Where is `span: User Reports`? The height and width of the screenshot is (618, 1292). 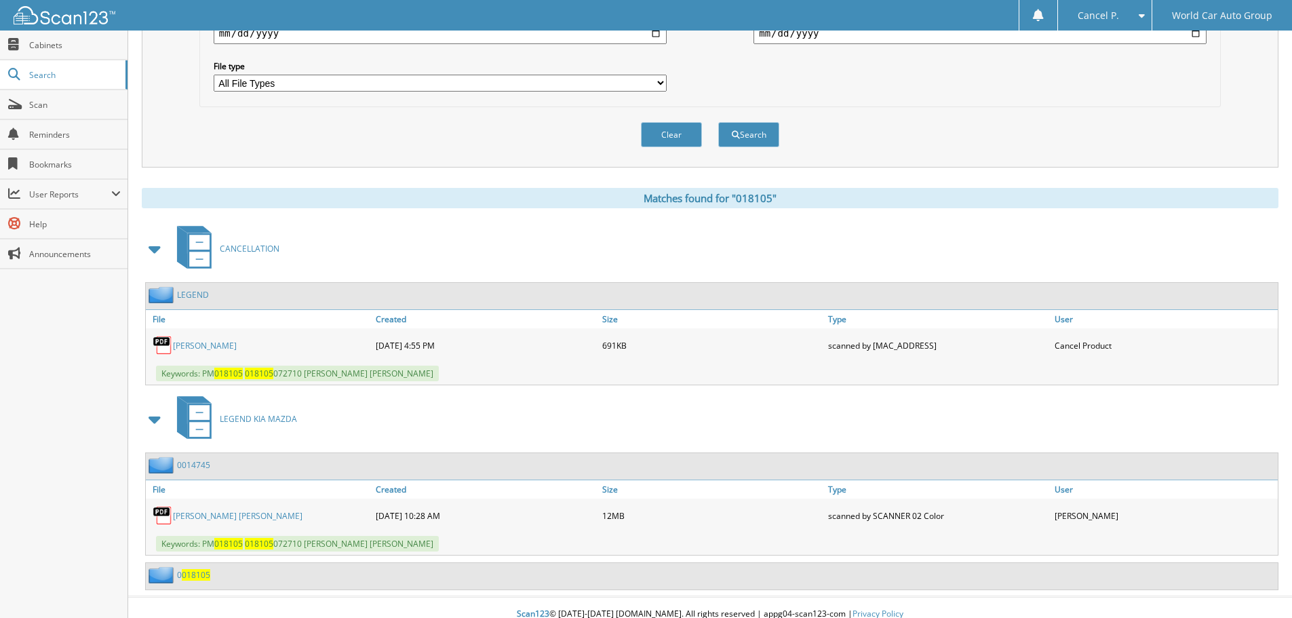 span: User Reports is located at coordinates (70, 194).